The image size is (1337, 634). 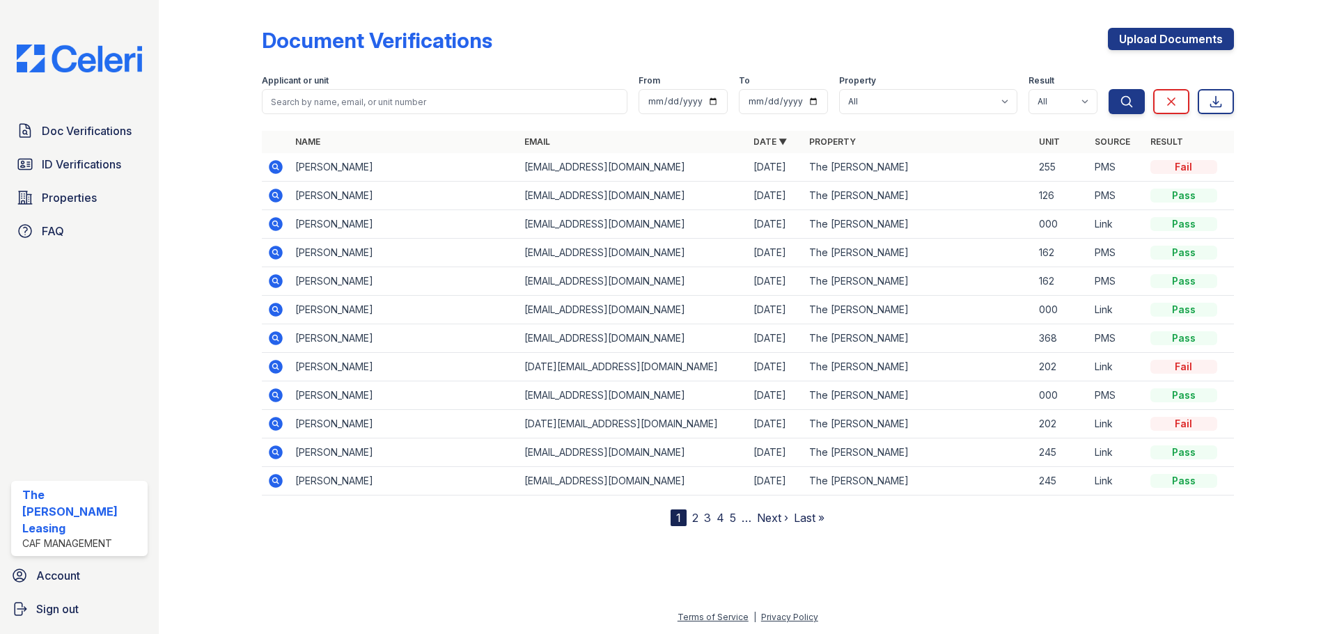 I want to click on a: Email, so click(x=537, y=141).